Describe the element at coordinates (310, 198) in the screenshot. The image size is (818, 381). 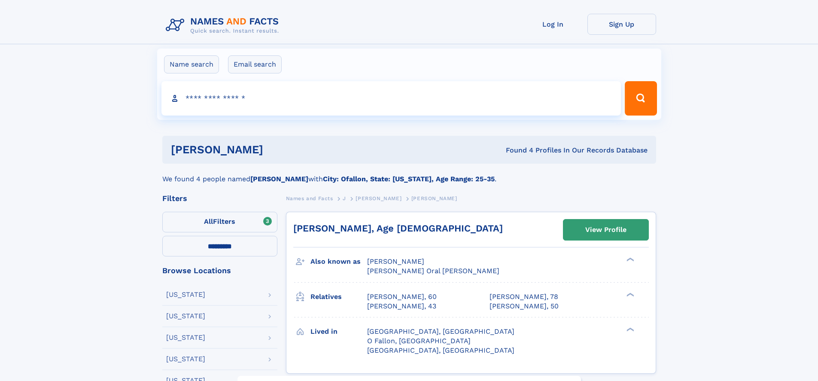
I see `a: Names and Facts` at that location.